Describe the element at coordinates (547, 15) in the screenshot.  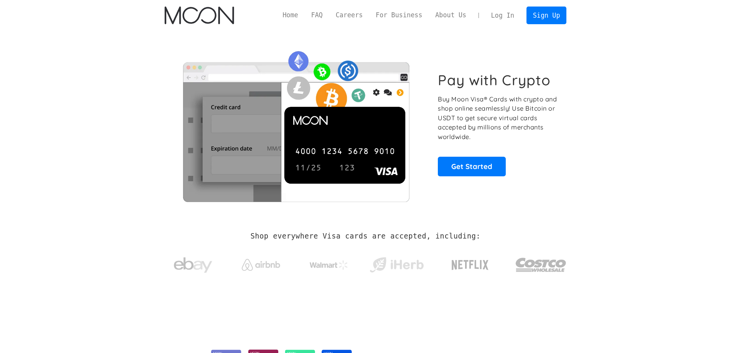
I see `a: Sign Up` at that location.